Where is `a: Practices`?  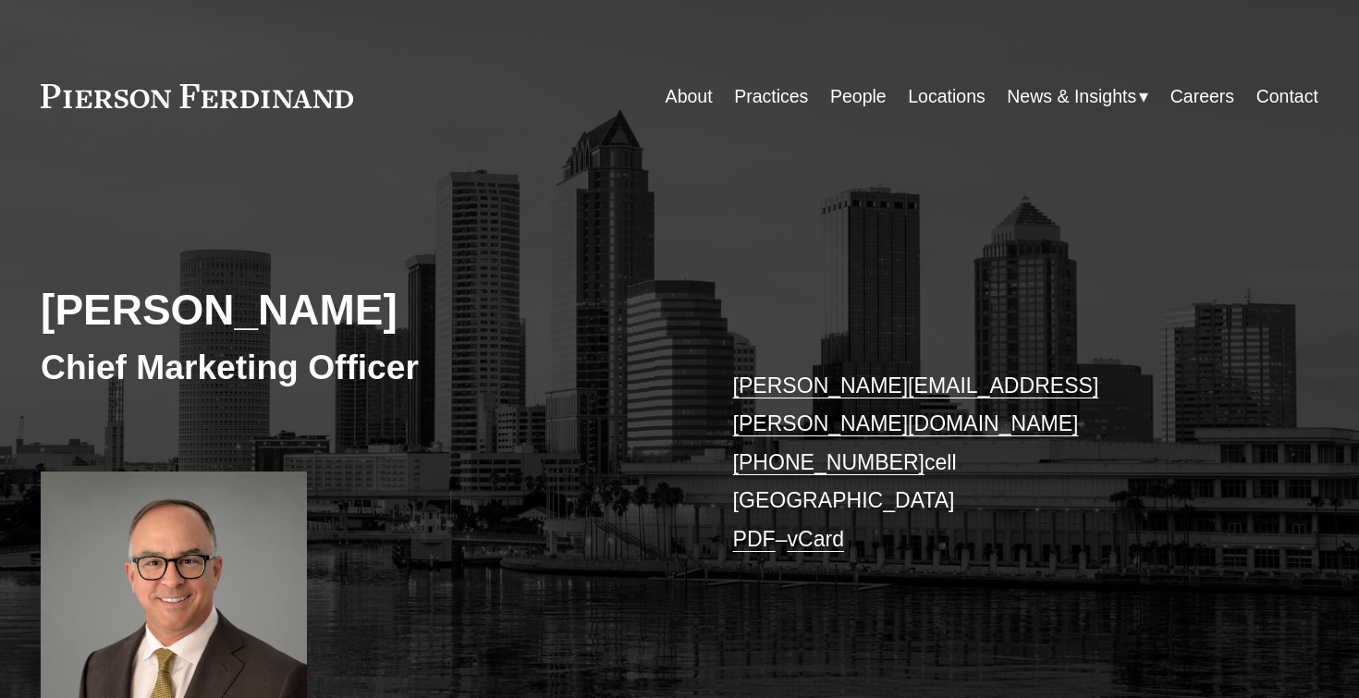 a: Practices is located at coordinates (771, 96).